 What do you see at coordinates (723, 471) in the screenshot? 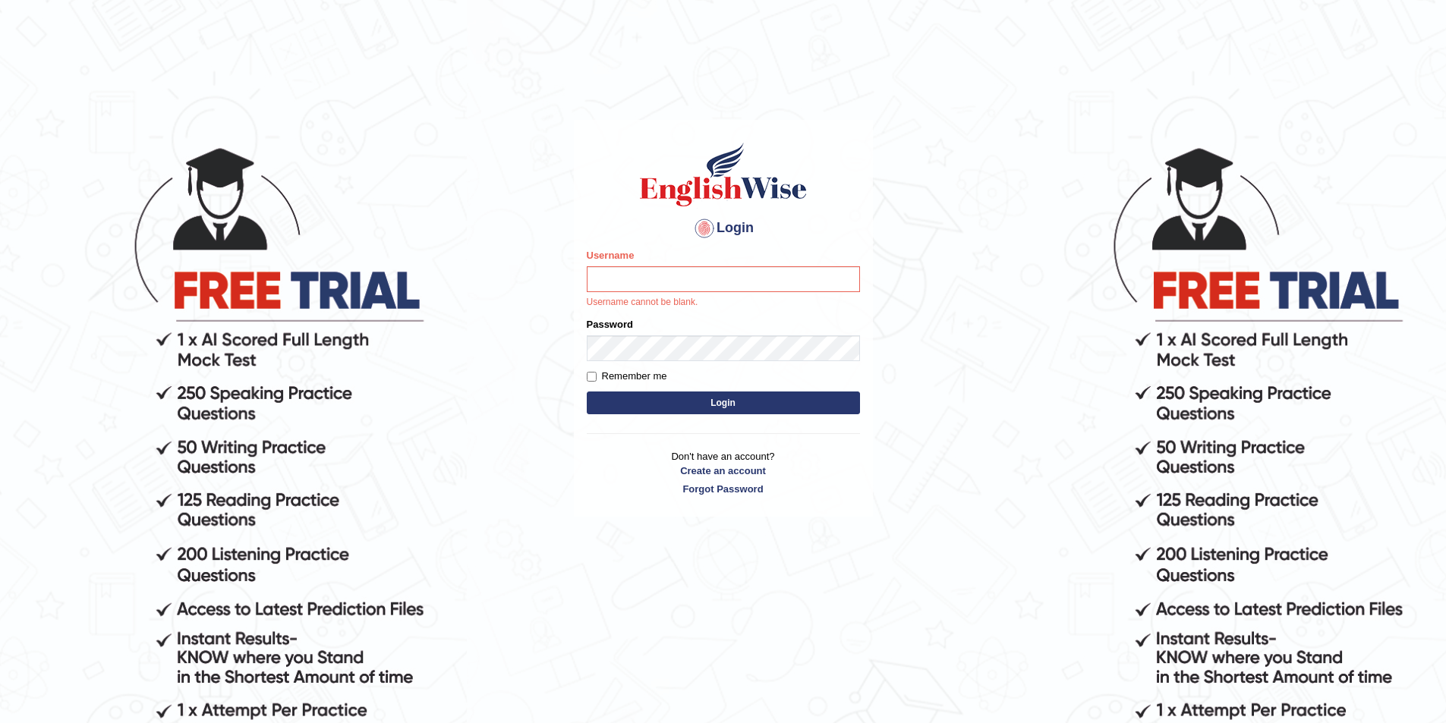
I see `a: Create an account` at bounding box center [723, 471].